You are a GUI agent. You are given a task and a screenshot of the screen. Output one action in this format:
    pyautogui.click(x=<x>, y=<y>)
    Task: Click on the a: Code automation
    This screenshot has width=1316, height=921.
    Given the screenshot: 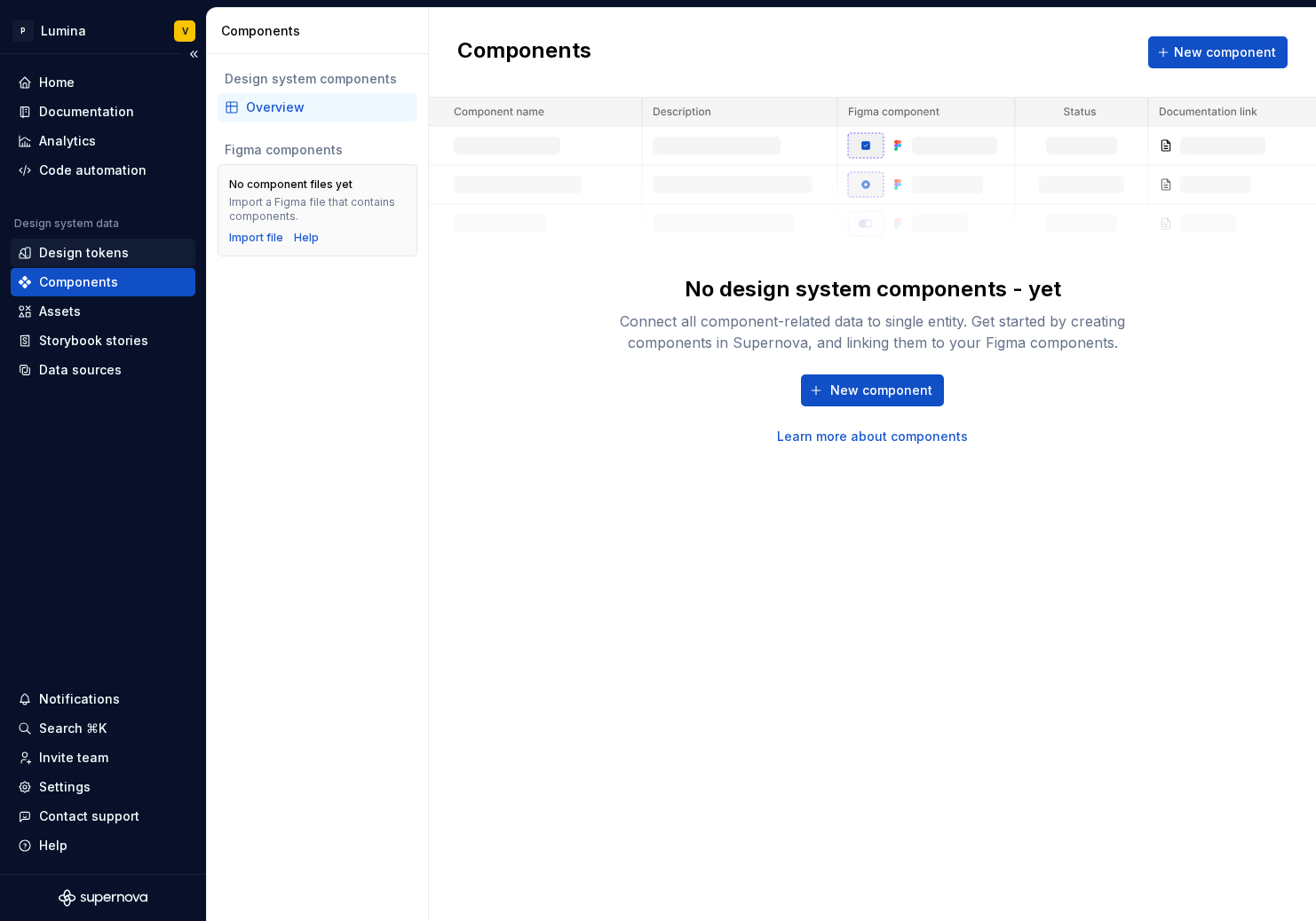 What is the action you would take?
    pyautogui.click(x=103, y=171)
    